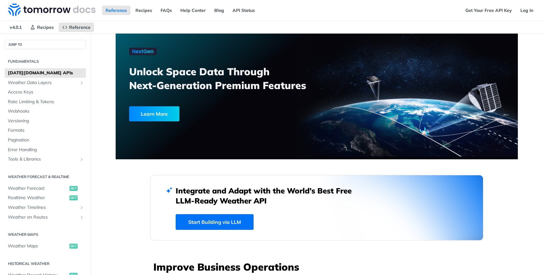 This screenshot has width=543, height=275. Describe the element at coordinates (193, 10) in the screenshot. I see `a: Help Center` at that location.